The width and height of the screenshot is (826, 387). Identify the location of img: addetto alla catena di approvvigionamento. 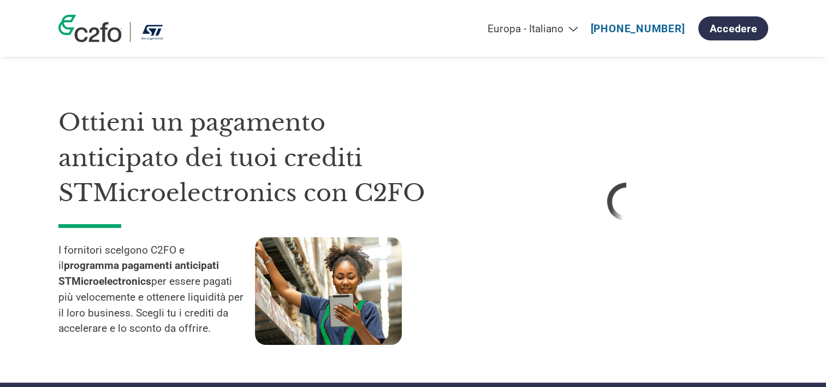
(328, 290).